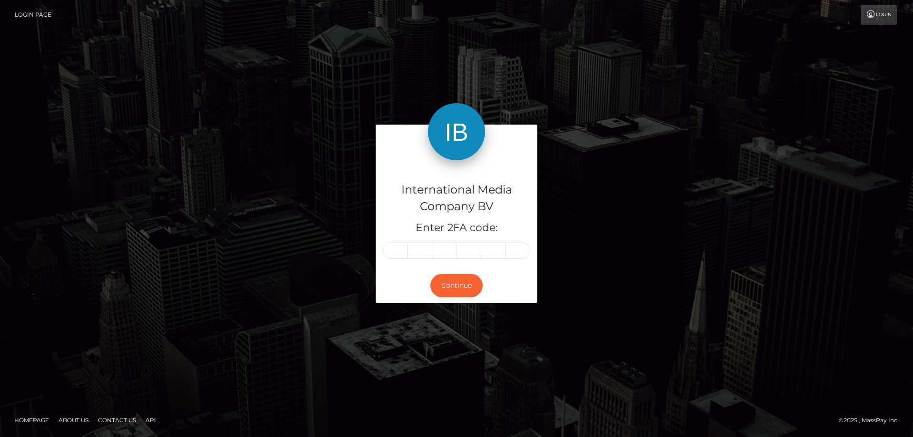  I want to click on a: Homepage, so click(31, 420).